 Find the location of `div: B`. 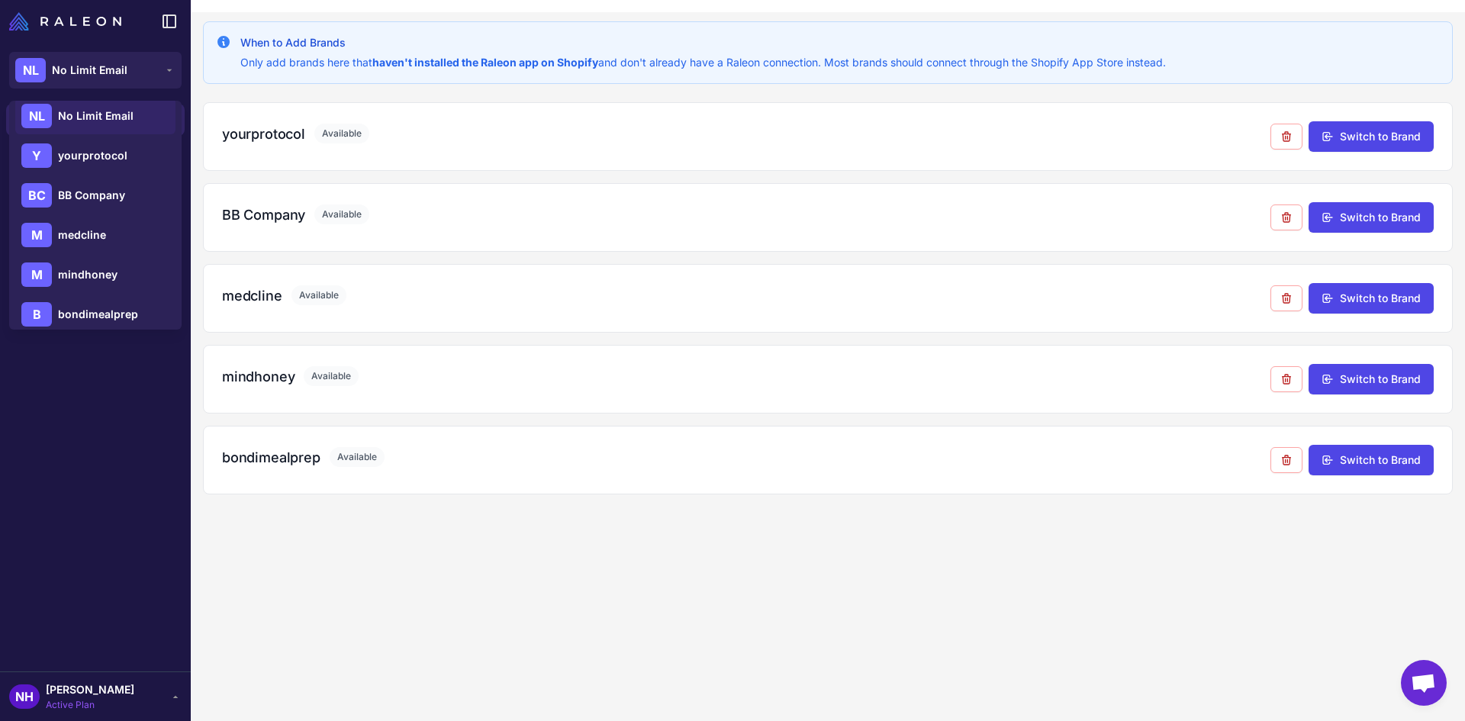

div: B is located at coordinates (37, 314).